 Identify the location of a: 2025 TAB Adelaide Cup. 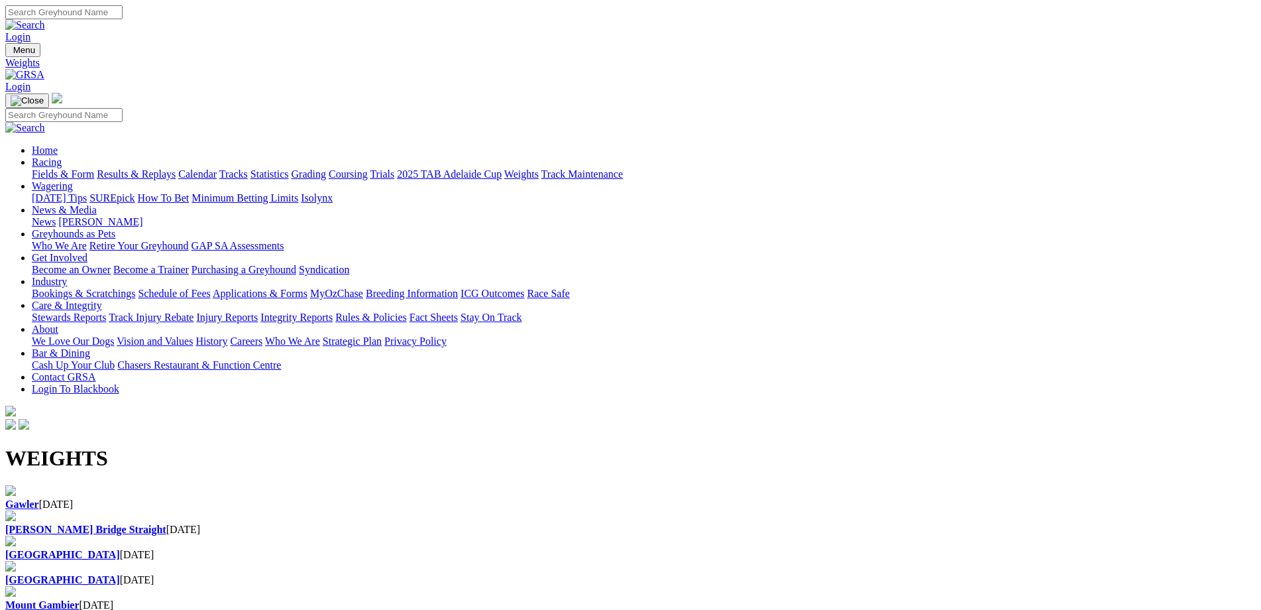
(449, 174).